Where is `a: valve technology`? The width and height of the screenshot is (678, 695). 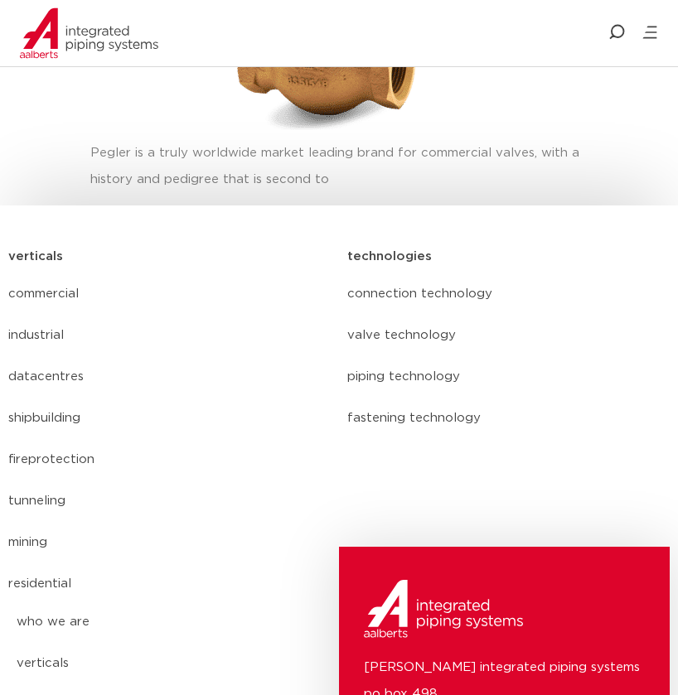
a: valve technology is located at coordinates (508, 336).